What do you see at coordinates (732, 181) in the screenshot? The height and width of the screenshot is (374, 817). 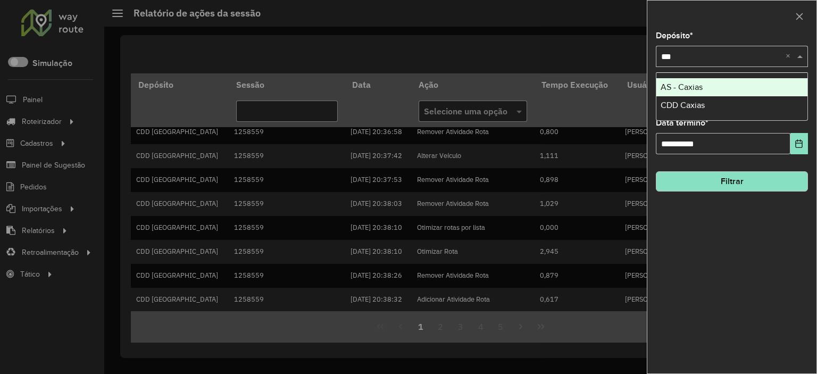 I see `button: Filtrar` at bounding box center [732, 181].